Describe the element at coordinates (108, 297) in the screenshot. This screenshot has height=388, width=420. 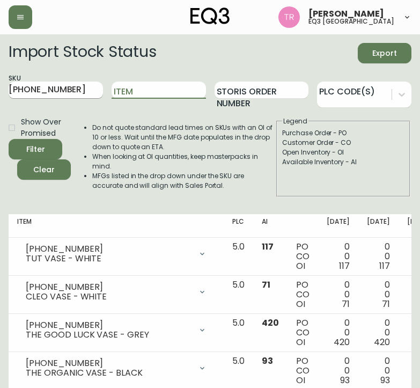
I see `div: CLEO VASE - WHITE` at that location.